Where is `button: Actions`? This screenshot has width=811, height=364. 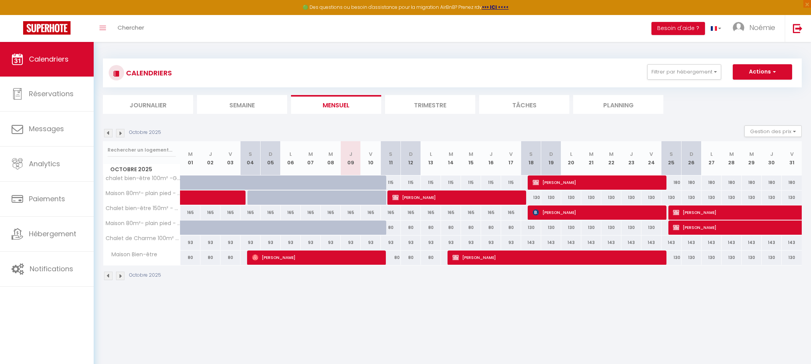 button: Actions is located at coordinates (762, 72).